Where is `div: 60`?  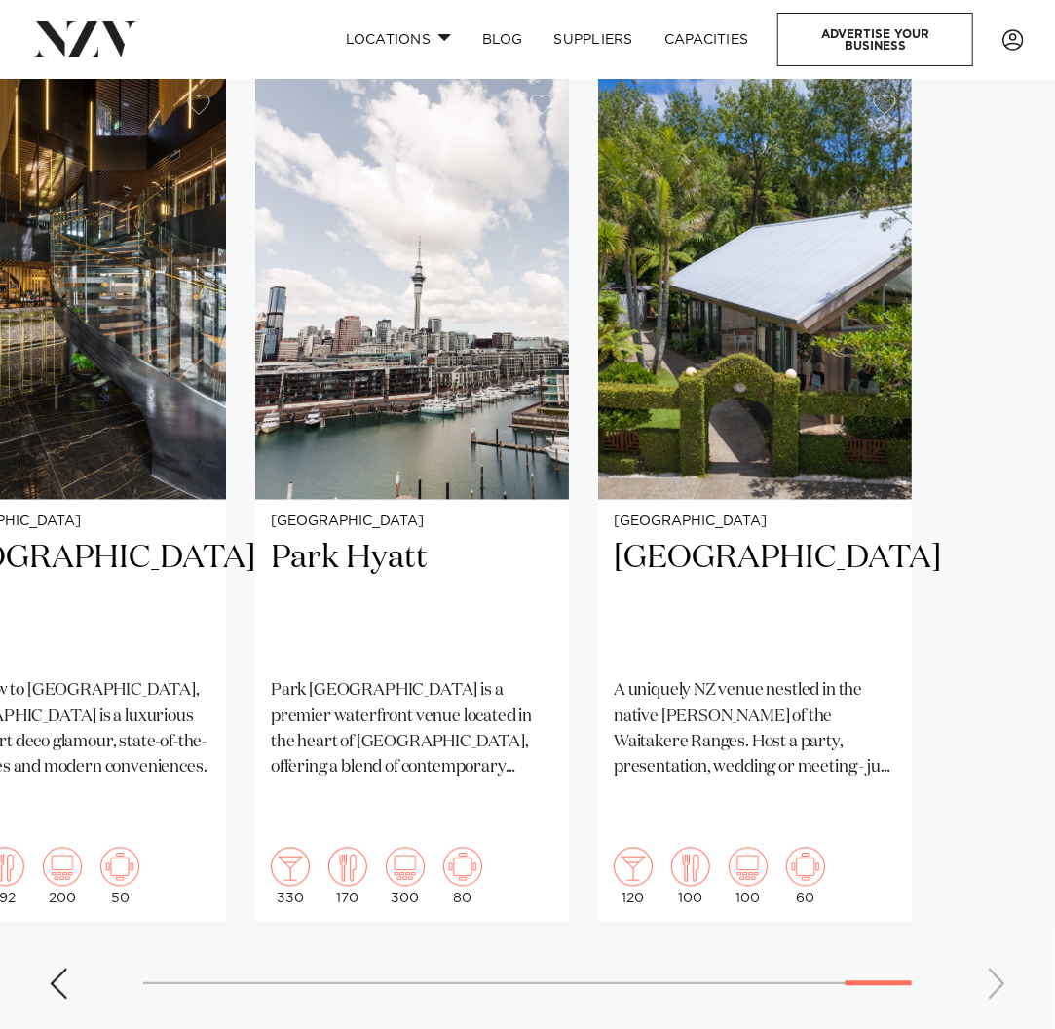 div: 60 is located at coordinates (806, 877).